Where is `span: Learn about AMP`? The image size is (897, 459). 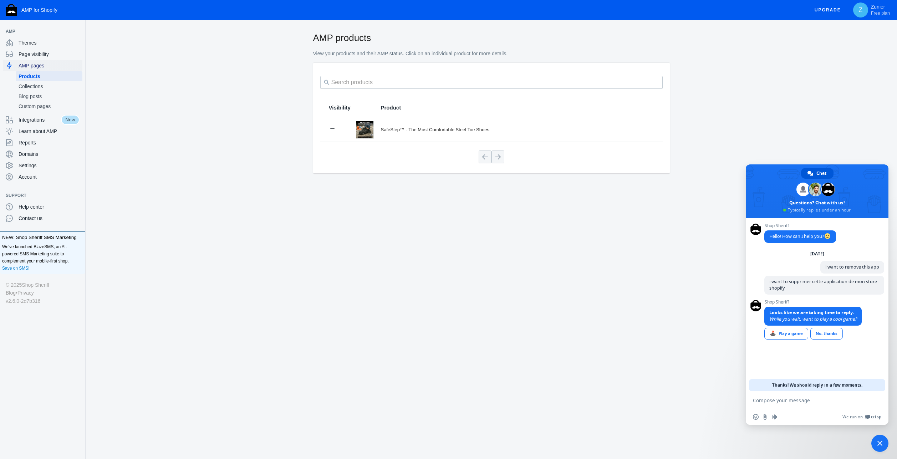
span: Learn about AMP is located at coordinates (49, 131).